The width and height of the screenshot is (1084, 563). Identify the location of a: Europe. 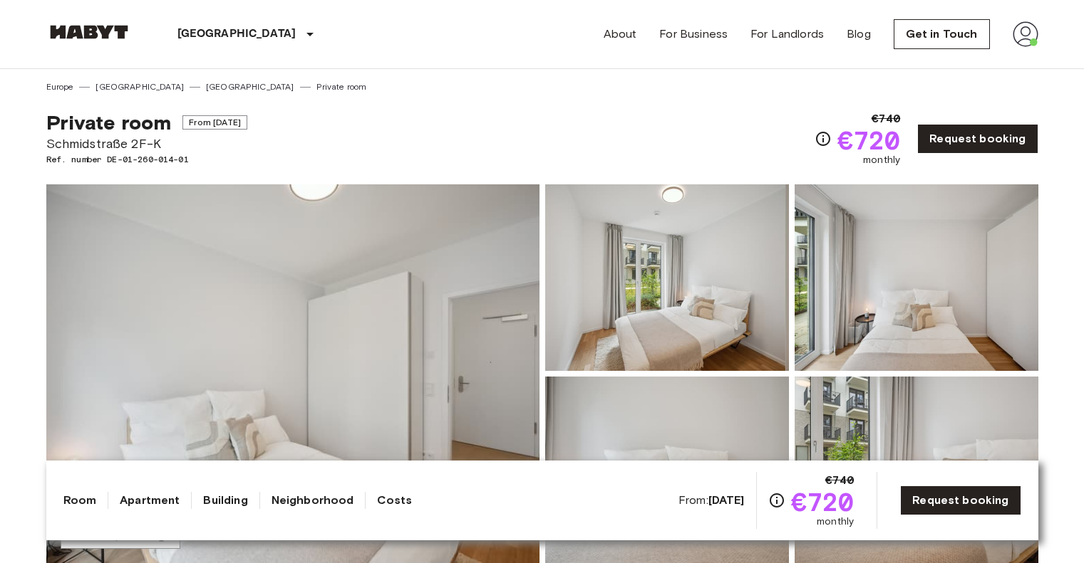
(60, 87).